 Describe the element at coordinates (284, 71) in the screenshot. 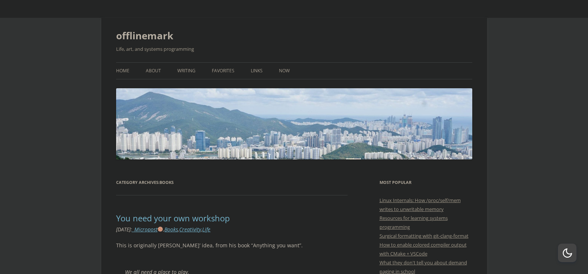

I see `a: Now` at that location.